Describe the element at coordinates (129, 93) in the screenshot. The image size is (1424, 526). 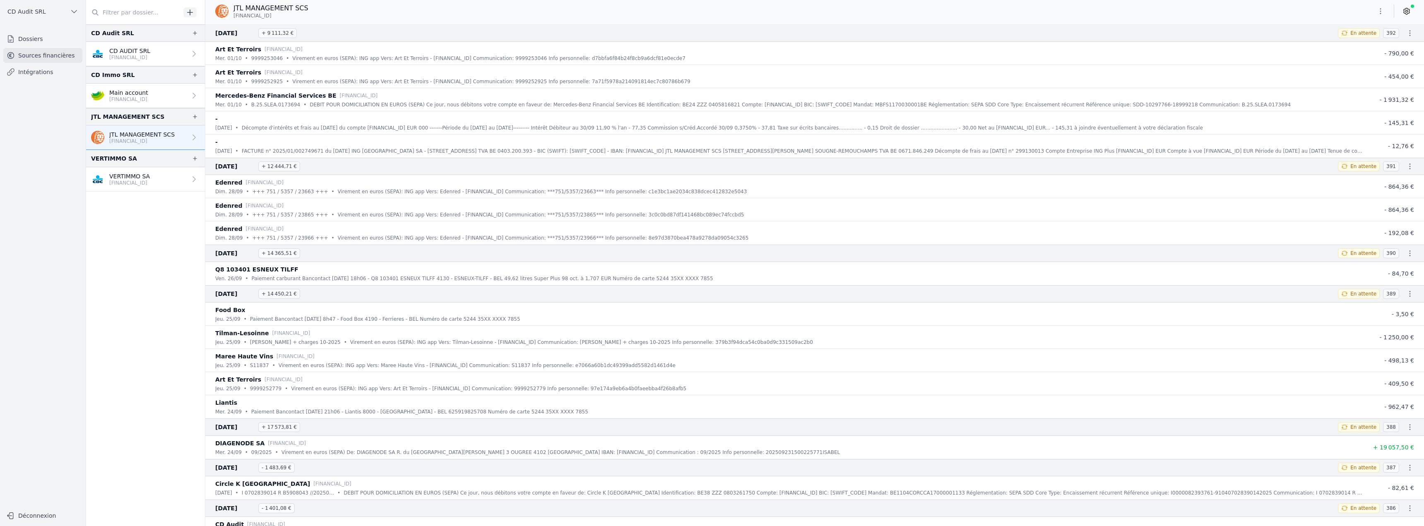
I see `p: Main account` at that location.